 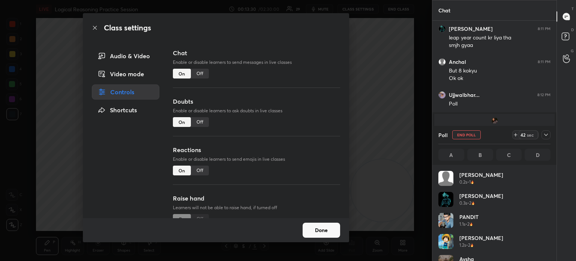 What do you see at coordinates (126, 74) in the screenshot?
I see `div: Video mode` at bounding box center [126, 74].